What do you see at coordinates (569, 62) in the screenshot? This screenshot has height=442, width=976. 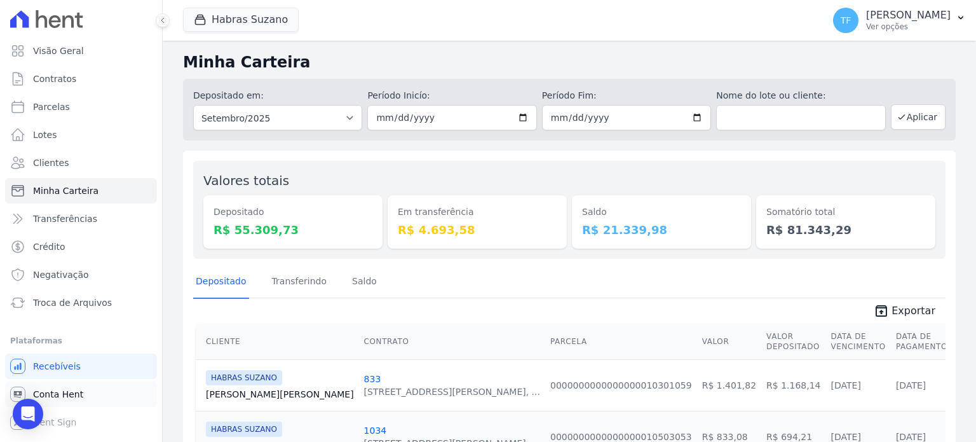 I see `h2: Minha Carteira` at bounding box center [569, 62].